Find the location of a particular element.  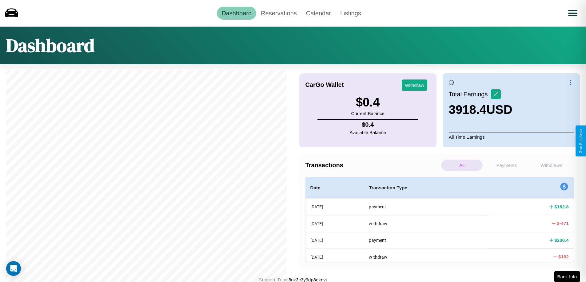

a: Calendar is located at coordinates (318, 13).